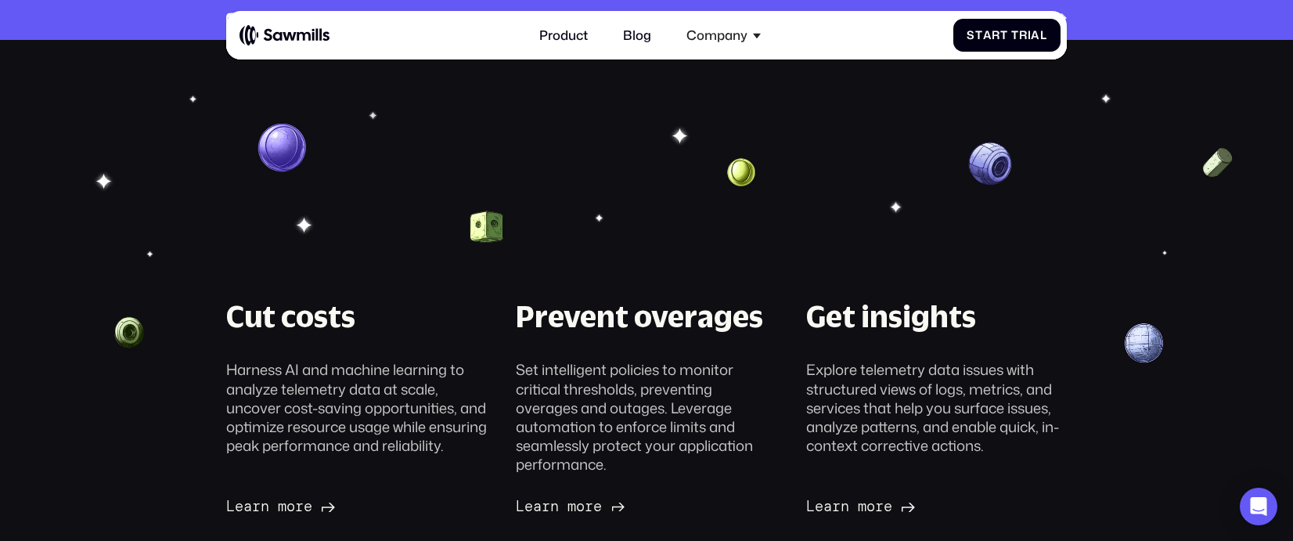 The image size is (1293, 541). What do you see at coordinates (890, 317) in the screenshot?
I see `div: Get insights` at bounding box center [890, 317].